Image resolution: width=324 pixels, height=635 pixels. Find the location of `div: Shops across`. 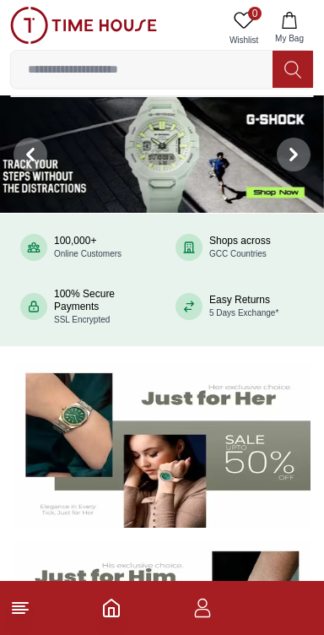

div: Shops across is located at coordinates (240, 247).